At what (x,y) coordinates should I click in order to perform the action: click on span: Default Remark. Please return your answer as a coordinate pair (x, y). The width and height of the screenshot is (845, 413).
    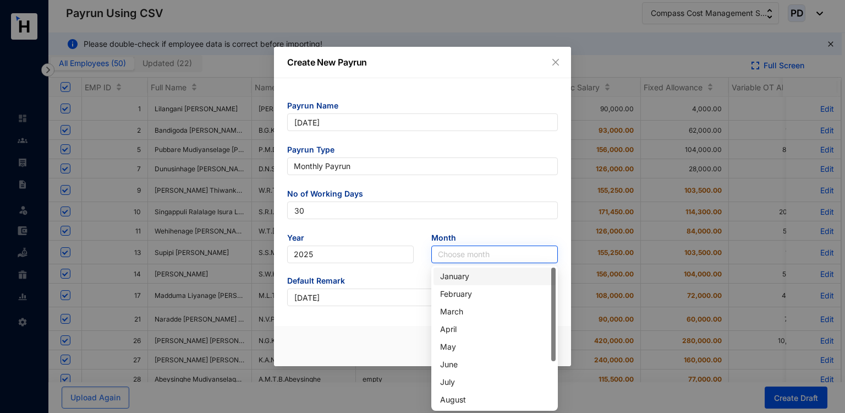
    Looking at the image, I should click on (422, 282).